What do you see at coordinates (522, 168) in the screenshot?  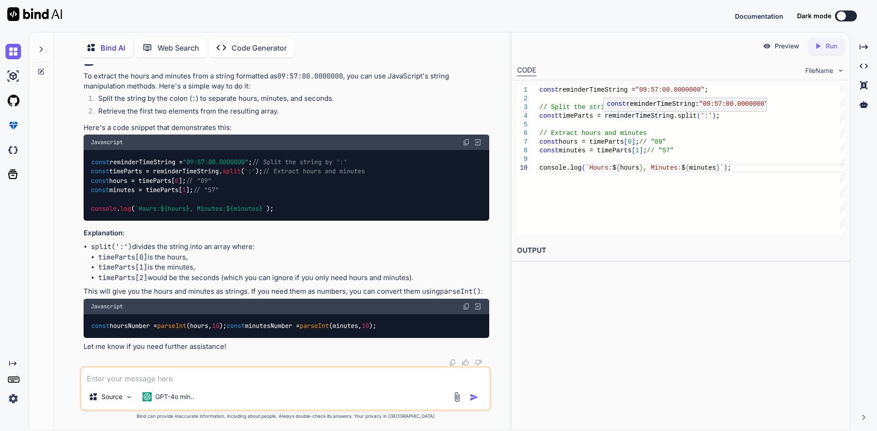 I see `div: 10` at bounding box center [522, 168].